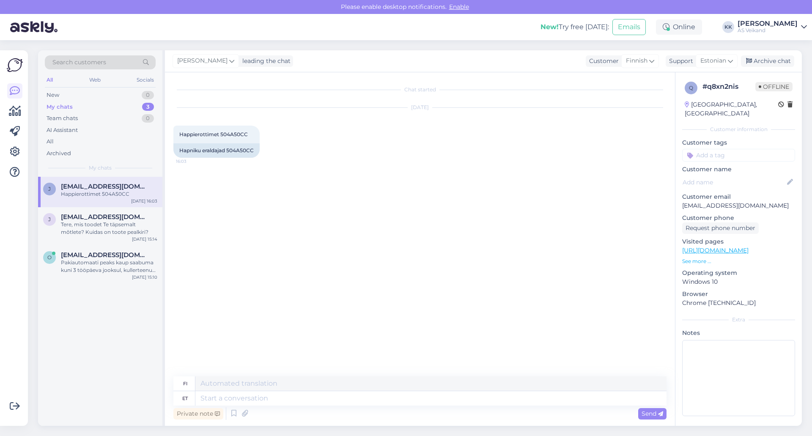 The image size is (812, 436). I want to click on p: Browser, so click(739, 294).